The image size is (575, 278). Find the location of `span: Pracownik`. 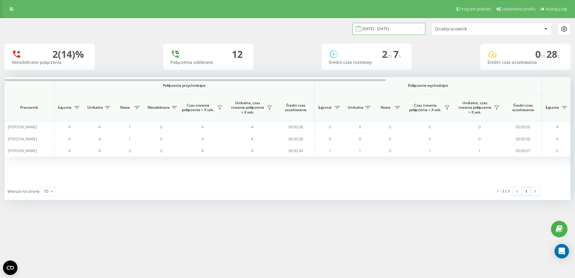

span: Pracownik is located at coordinates (29, 107).